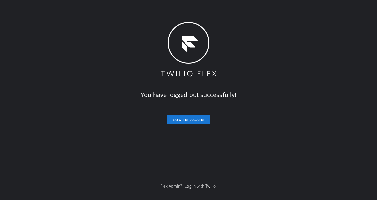 This screenshot has height=200, width=377. Describe the element at coordinates (201, 186) in the screenshot. I see `span: Log in with Twilio.` at that location.